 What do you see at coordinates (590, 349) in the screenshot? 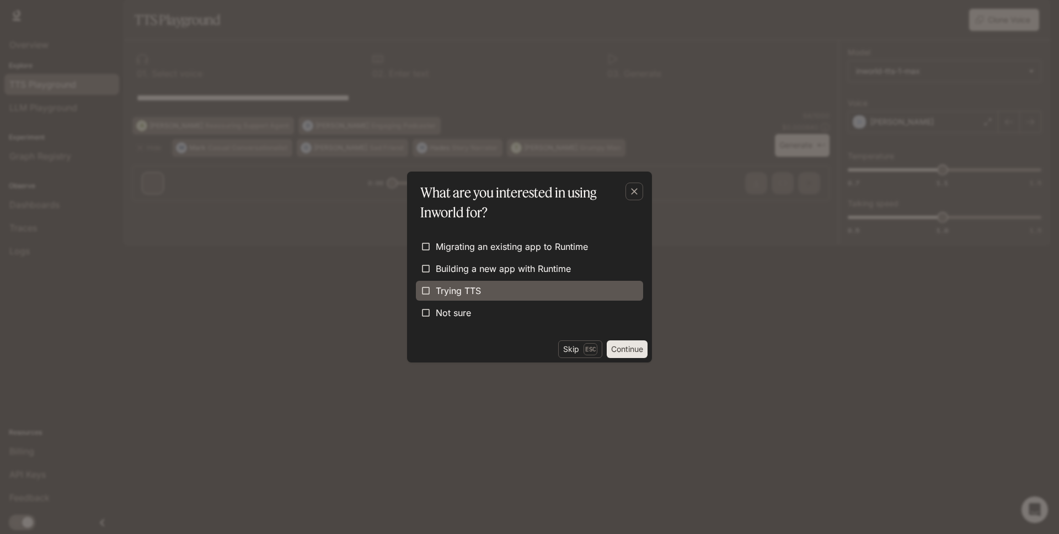
I see `p: Esc` at bounding box center [590, 349].